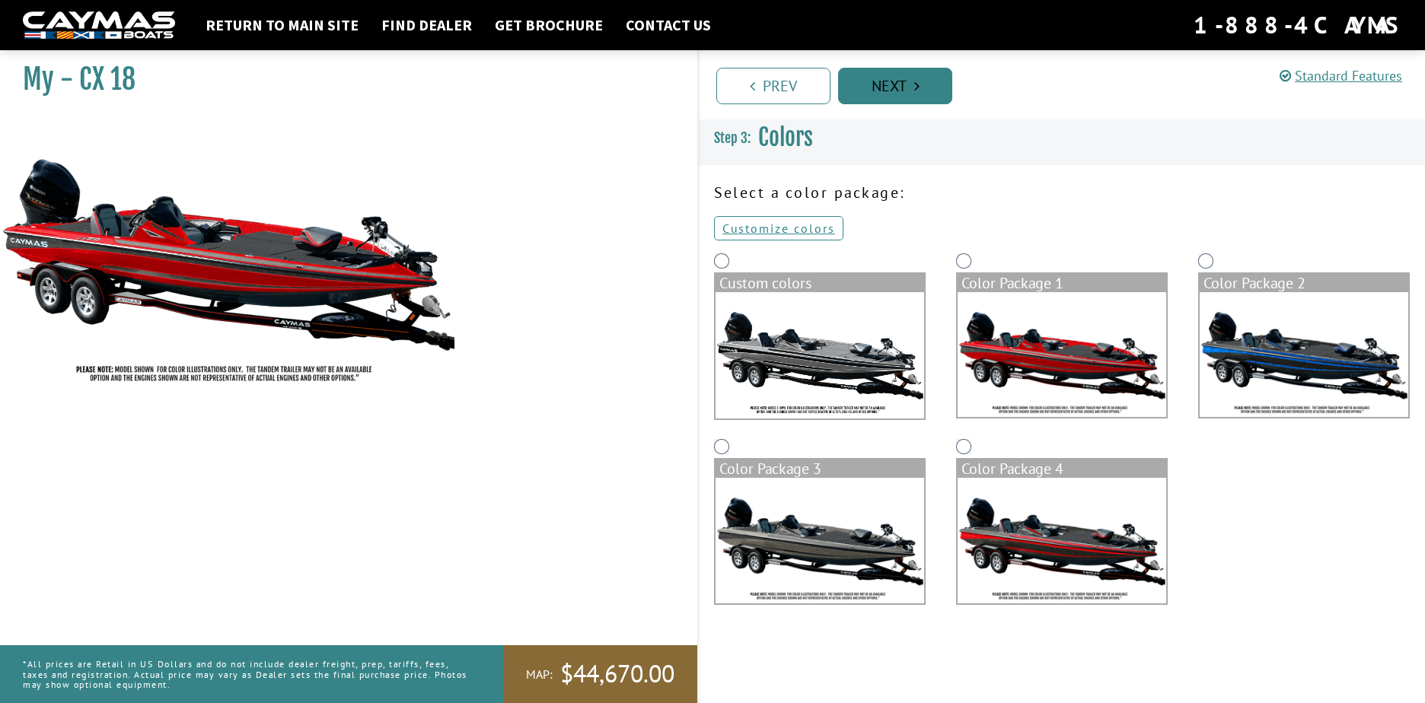 This screenshot has width=1425, height=703. What do you see at coordinates (1062, 469) in the screenshot?
I see `div: Color Package 4` at bounding box center [1062, 469].